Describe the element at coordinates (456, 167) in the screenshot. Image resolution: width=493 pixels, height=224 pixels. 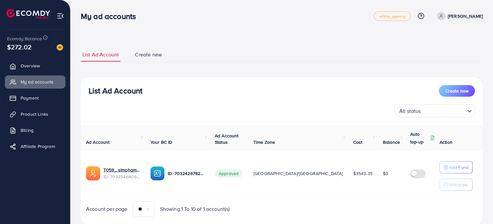
I see `button: Add Fund` at that location.